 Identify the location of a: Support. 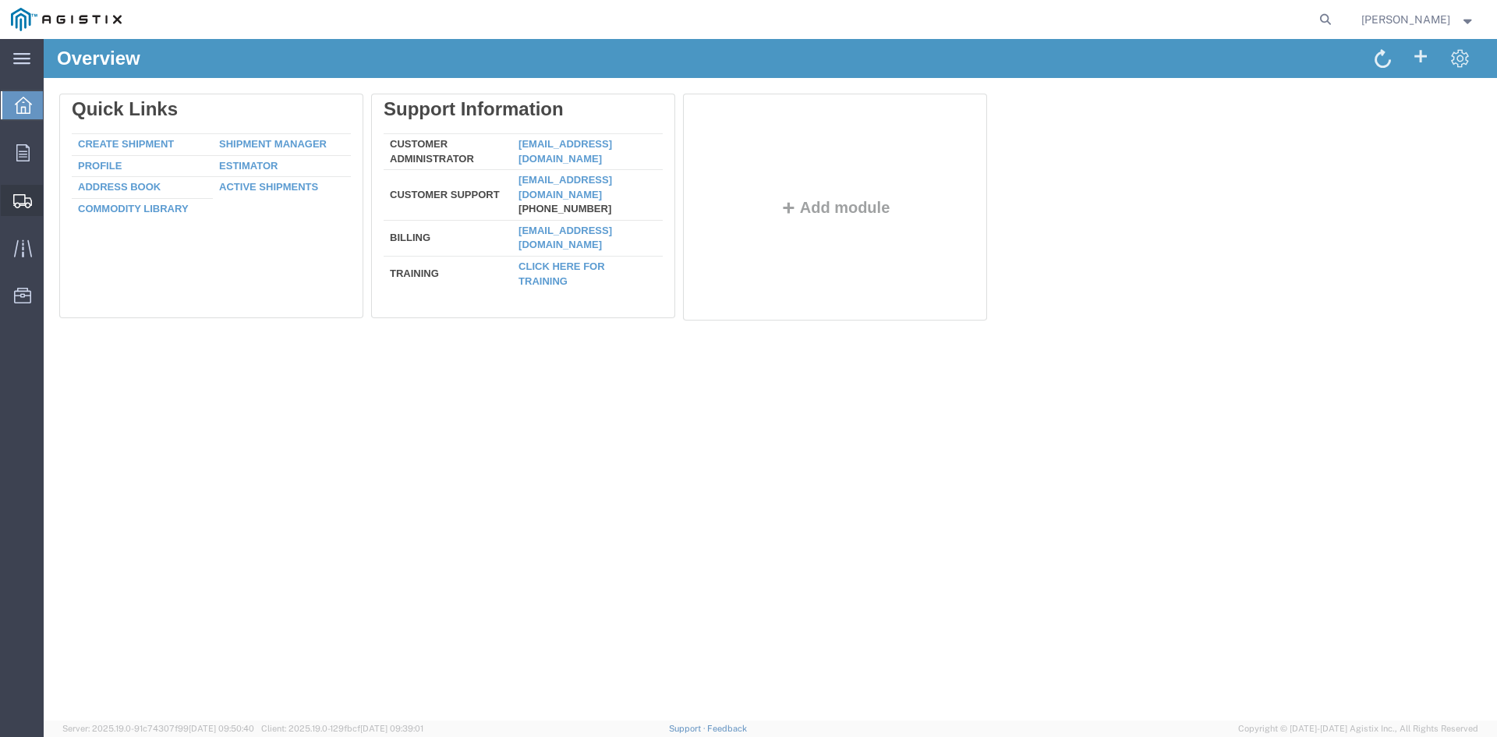
(689, 728).